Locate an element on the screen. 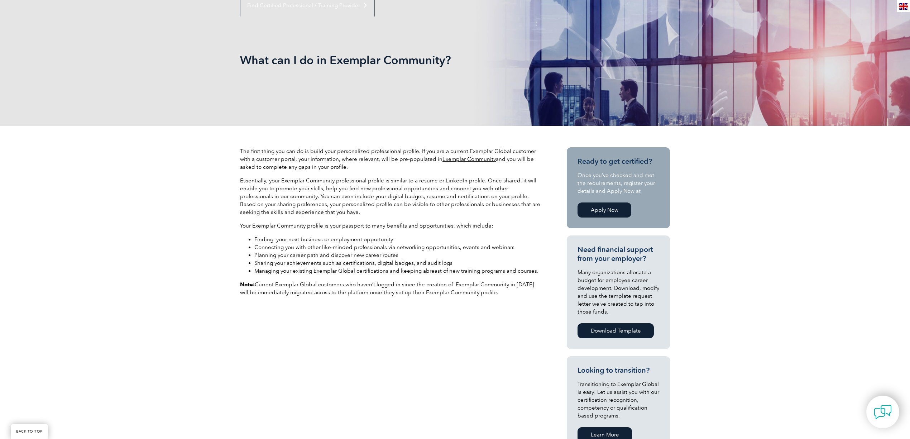 Image resolution: width=910 pixels, height=439 pixels. h3: Ready to get certified? is located at coordinates (618, 161).